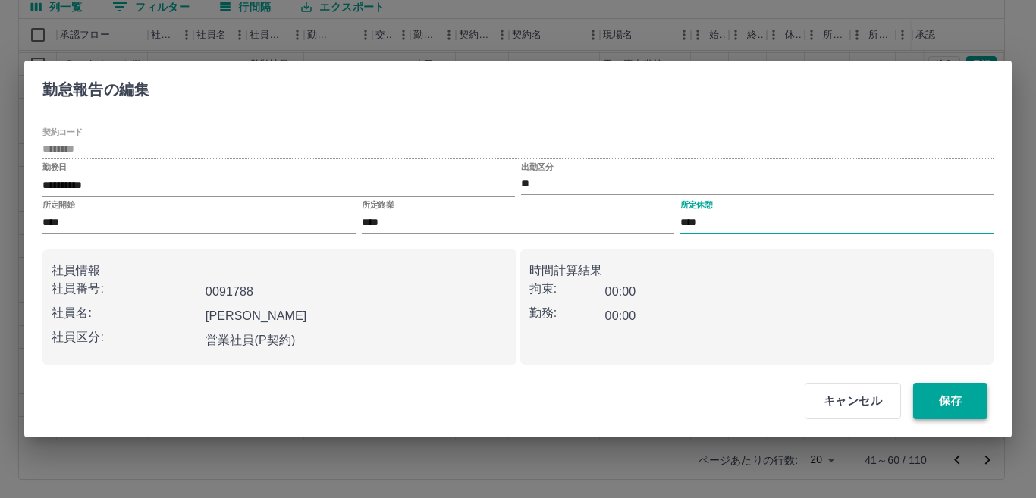  What do you see at coordinates (55, 167) in the screenshot?
I see `label: 勤務日` at bounding box center [55, 167].